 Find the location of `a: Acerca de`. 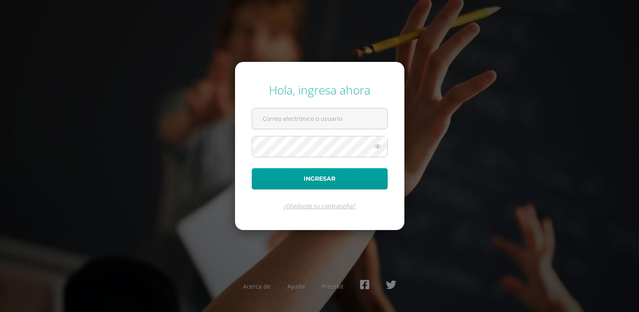

a: Acerca de is located at coordinates (257, 286).